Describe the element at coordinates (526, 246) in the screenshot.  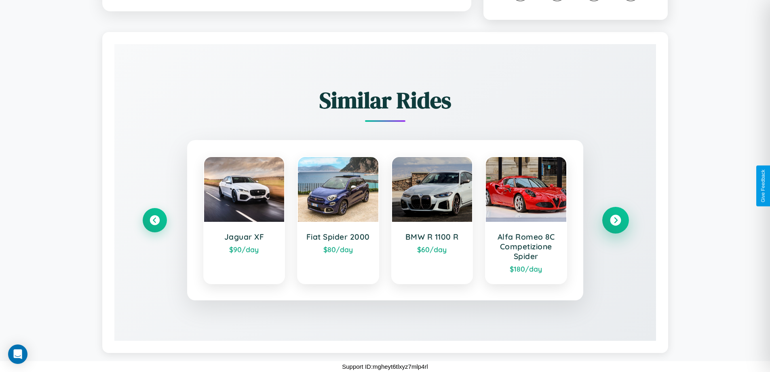
I see `h3: Alfa Romeo 8C Competizione Spider` at that location.